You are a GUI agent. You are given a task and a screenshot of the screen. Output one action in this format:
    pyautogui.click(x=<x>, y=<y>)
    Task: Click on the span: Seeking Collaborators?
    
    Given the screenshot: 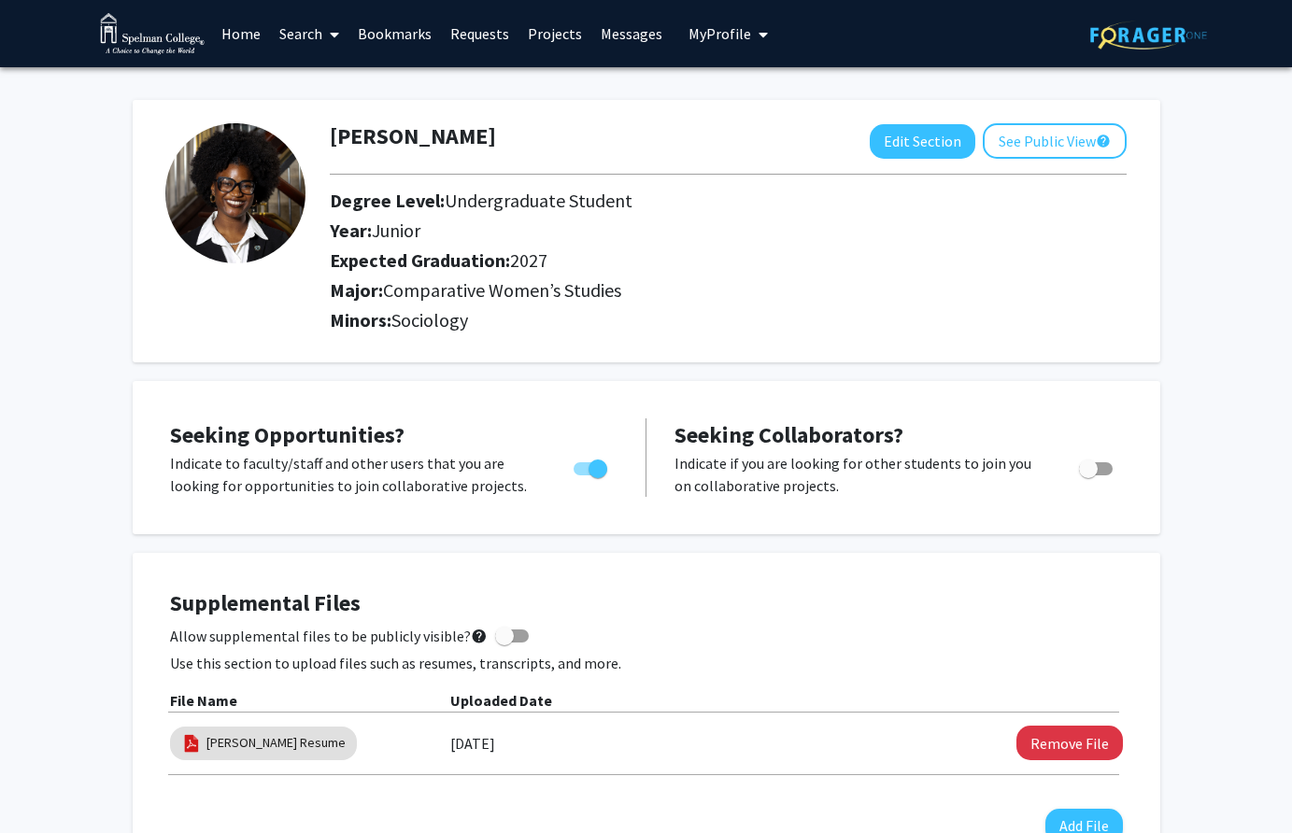 What is the action you would take?
    pyautogui.click(x=788, y=434)
    